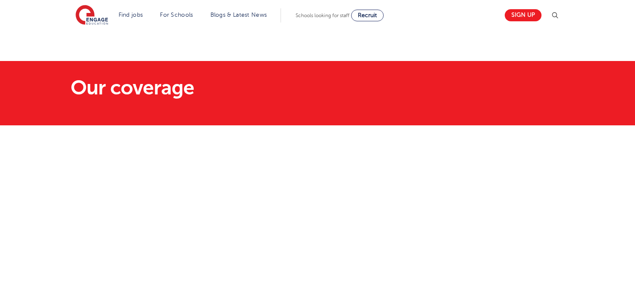  Describe the element at coordinates (323, 15) in the screenshot. I see `span: Schools looking for staff` at that location.